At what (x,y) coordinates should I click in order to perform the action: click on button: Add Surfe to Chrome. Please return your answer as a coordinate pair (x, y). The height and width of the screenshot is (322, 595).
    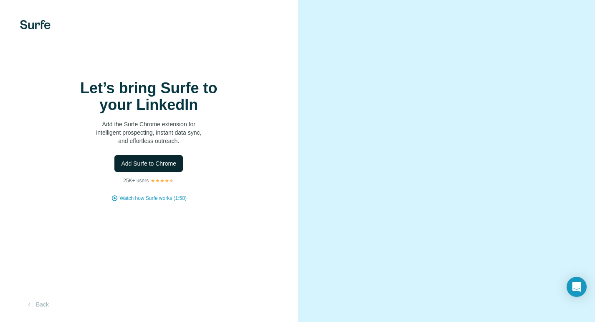
    Looking at the image, I should click on (149, 163).